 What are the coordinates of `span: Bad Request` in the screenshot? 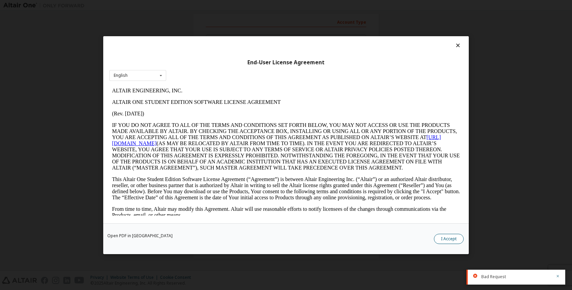 It's located at (494, 277).